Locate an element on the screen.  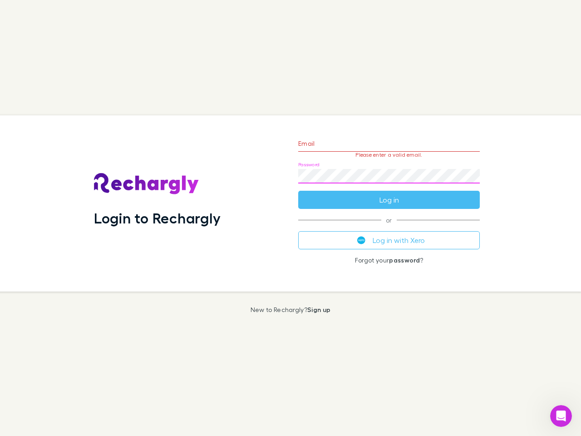
button: Log in is located at coordinates (389, 200).